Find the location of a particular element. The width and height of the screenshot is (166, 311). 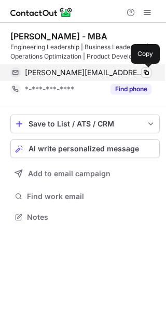

button: Notes is located at coordinates (85, 217).